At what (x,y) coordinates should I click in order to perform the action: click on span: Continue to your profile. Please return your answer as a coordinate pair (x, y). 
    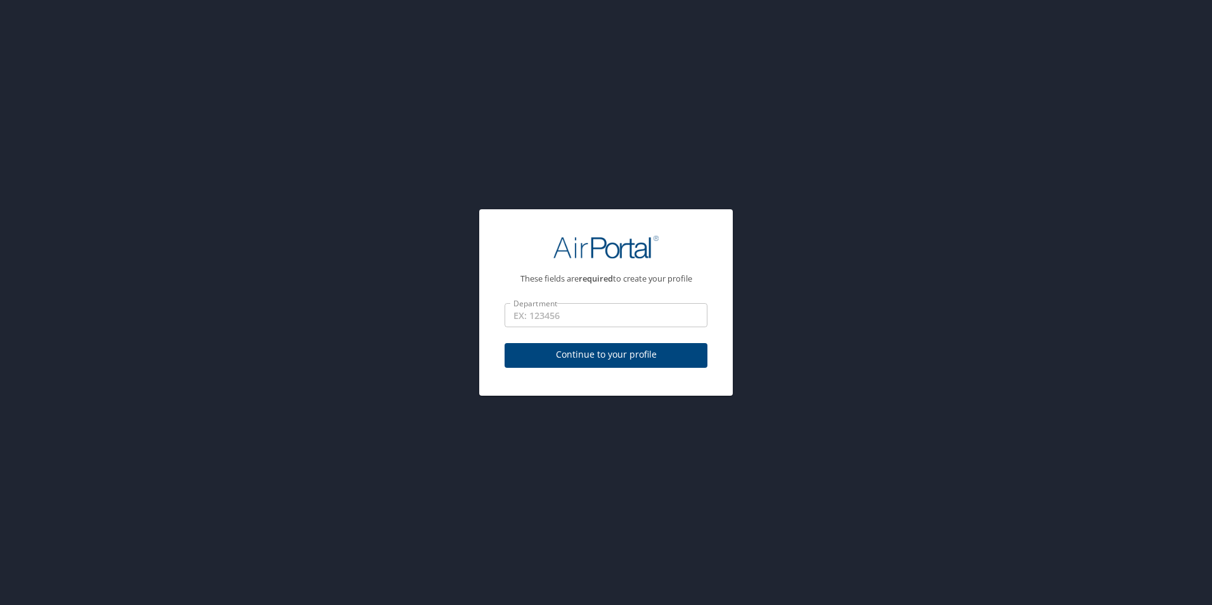
    Looking at the image, I should click on (606, 354).